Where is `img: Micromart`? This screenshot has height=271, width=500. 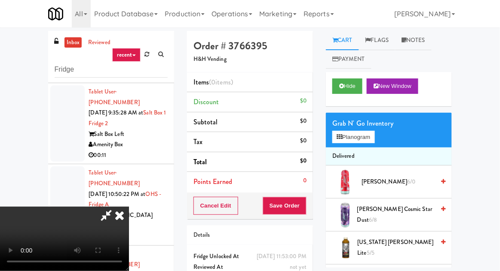
img: Micromart is located at coordinates (55, 14).